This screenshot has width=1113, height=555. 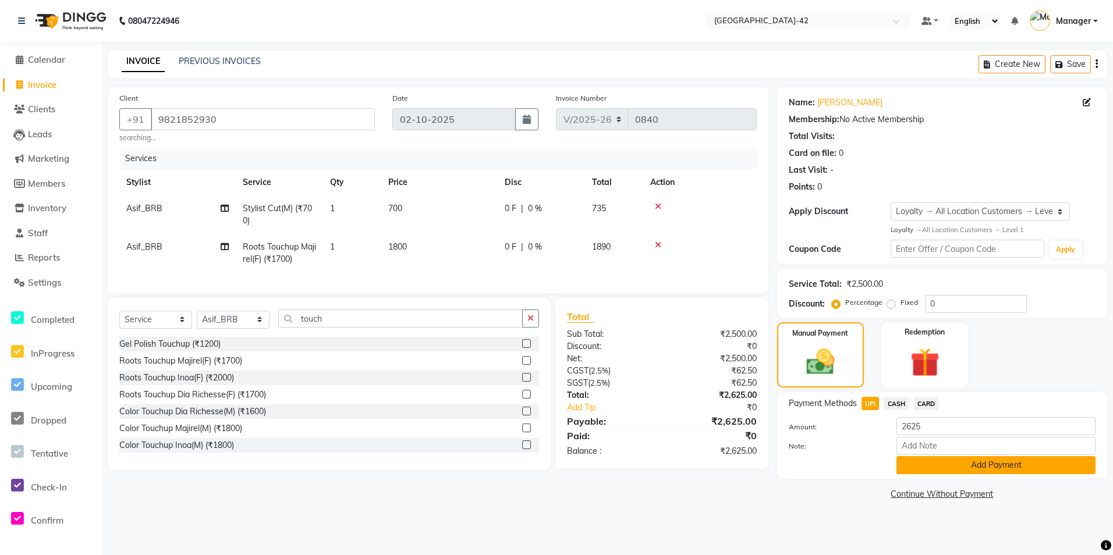 I want to click on label: Fixed, so click(x=909, y=303).